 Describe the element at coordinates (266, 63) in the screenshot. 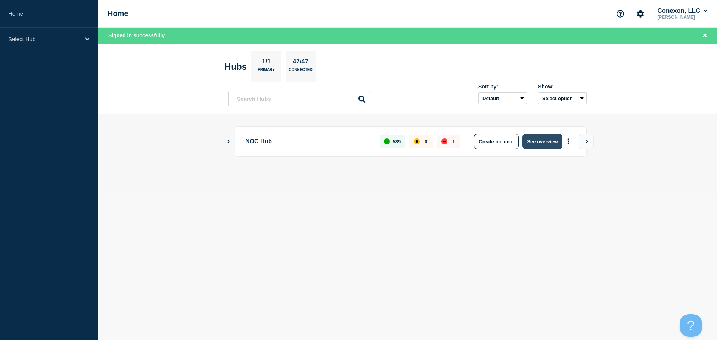

I see `p: 1/1` at that location.